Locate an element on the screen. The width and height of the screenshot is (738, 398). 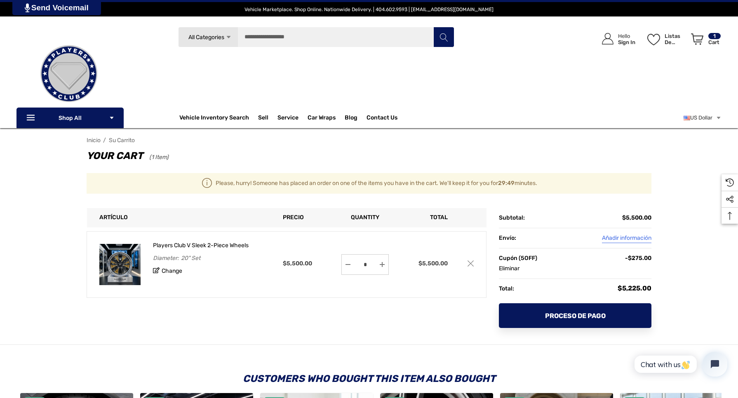
span: (1 item) is located at coordinates (159, 157).